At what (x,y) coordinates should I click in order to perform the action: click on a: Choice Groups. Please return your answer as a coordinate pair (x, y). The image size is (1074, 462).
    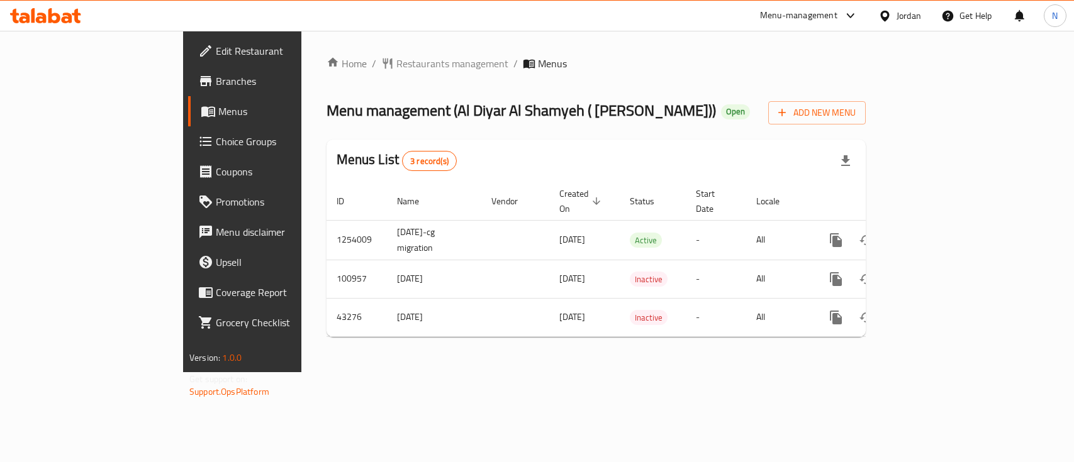
    Looking at the image, I should click on (275, 142).